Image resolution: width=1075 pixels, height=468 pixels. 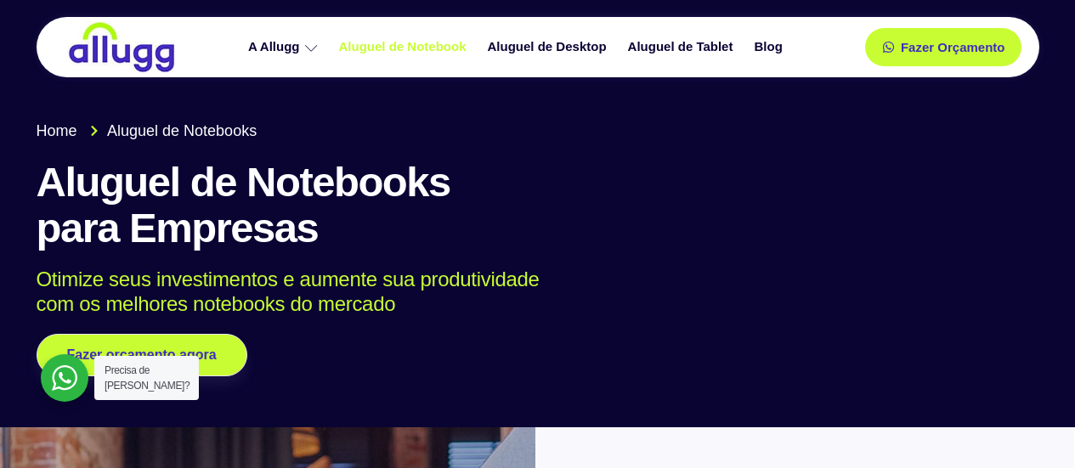 I want to click on h1: Aluguel de Notebooks para Empresas, so click(x=538, y=206).